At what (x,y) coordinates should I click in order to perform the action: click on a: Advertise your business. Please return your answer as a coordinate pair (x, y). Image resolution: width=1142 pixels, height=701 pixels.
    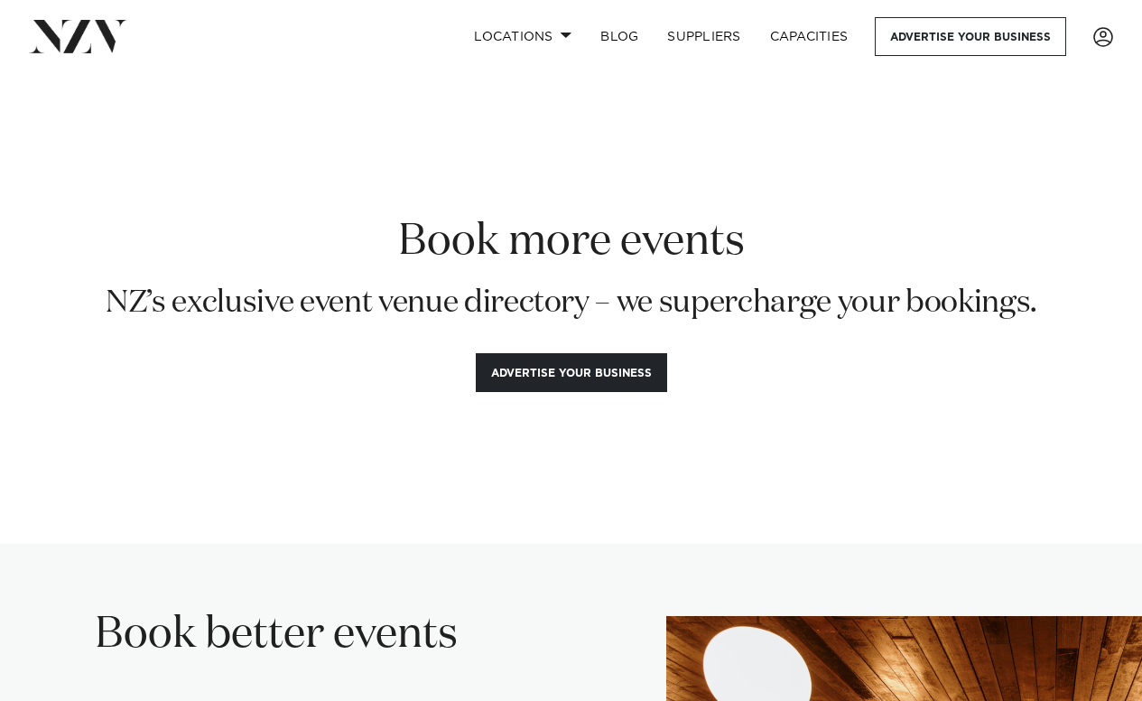
    Looking at the image, I should click on (970, 36).